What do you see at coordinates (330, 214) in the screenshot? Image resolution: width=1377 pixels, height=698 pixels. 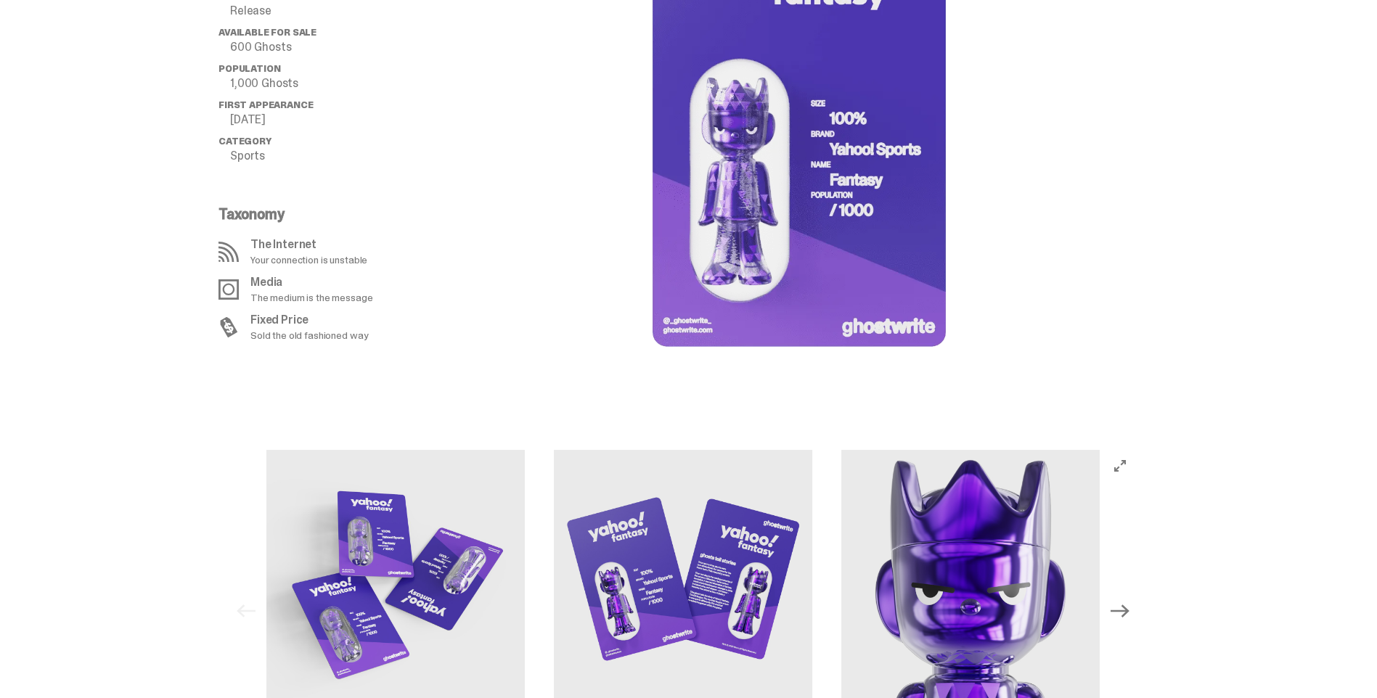 I see `p: Taxonomy` at bounding box center [330, 214].